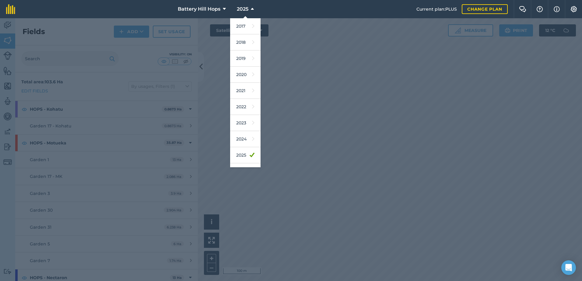 The height and width of the screenshot is (281, 582). Describe the element at coordinates (539, 9) in the screenshot. I see `img: A question mark icon` at that location.